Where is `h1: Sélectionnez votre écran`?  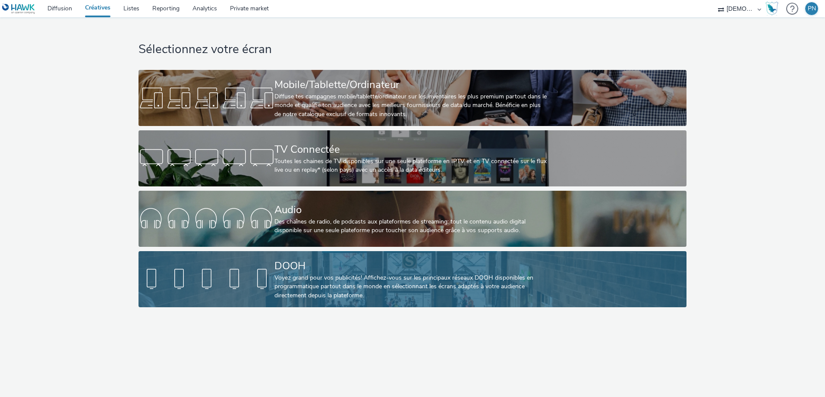 h1: Sélectionnez votre écran is located at coordinates (413, 50).